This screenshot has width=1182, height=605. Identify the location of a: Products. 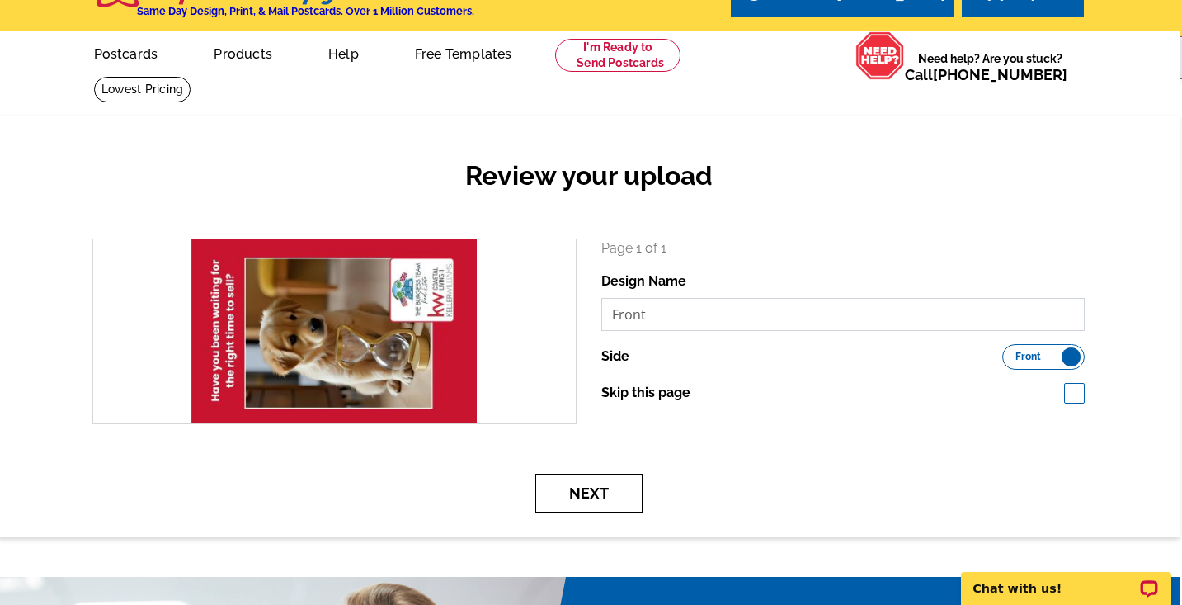
(242, 52).